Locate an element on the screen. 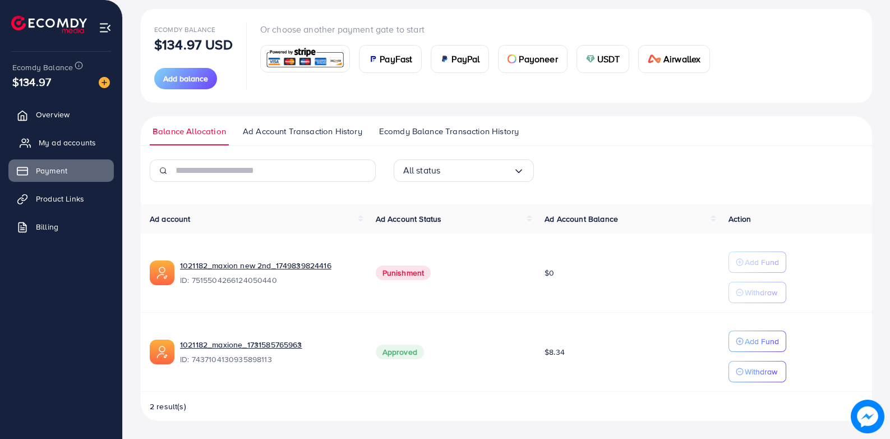  span: Overview is located at coordinates (53, 114).